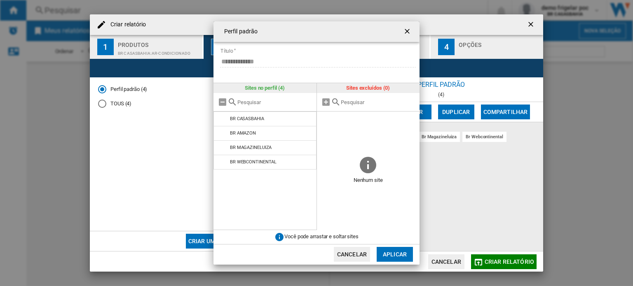  Describe the element at coordinates (321, 236) in the screenshot. I see `span: Você pode arrastar e soltar sites` at that location.